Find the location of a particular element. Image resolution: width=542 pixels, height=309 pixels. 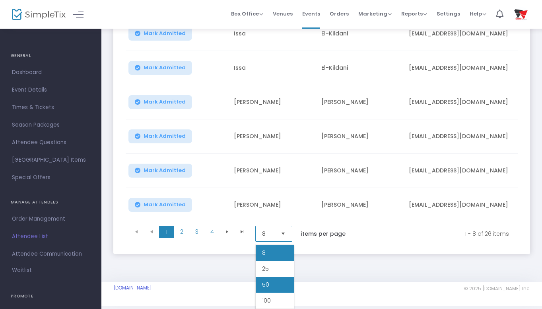

label: items per page is located at coordinates (324, 234).